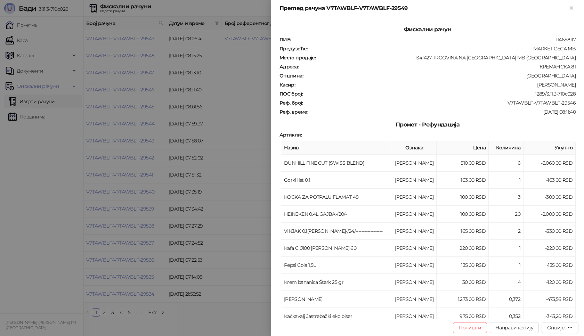 This screenshot has height=336, width=584. What do you see at coordinates (434, 40) in the screenshot?
I see `div: 114658117` at bounding box center [434, 40].